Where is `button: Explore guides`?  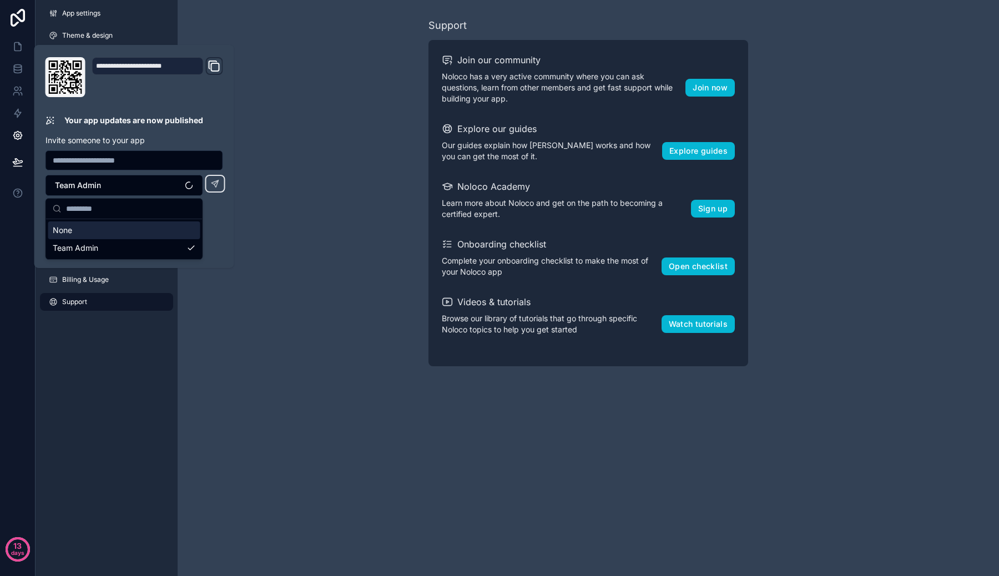 button: Explore guides is located at coordinates (698, 151).